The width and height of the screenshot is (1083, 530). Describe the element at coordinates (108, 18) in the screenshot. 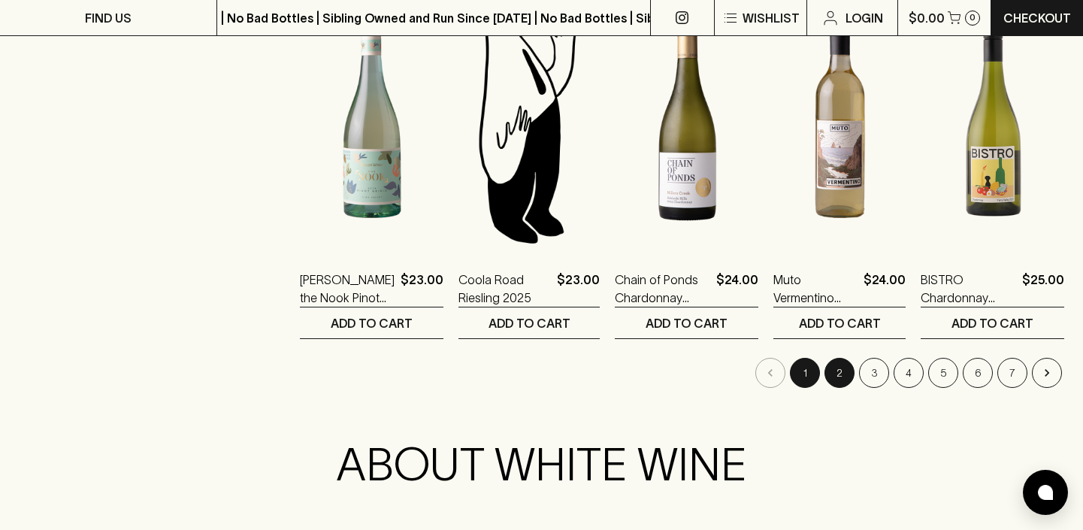

I see `p: FIND US` at that location.